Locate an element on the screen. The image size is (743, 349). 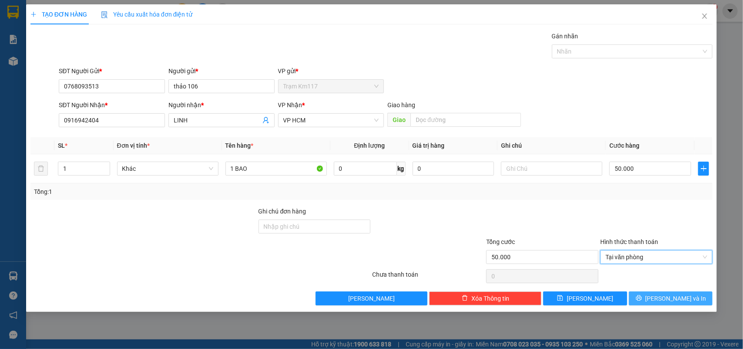
div: Tổng: 1 is located at coordinates (161, 192).